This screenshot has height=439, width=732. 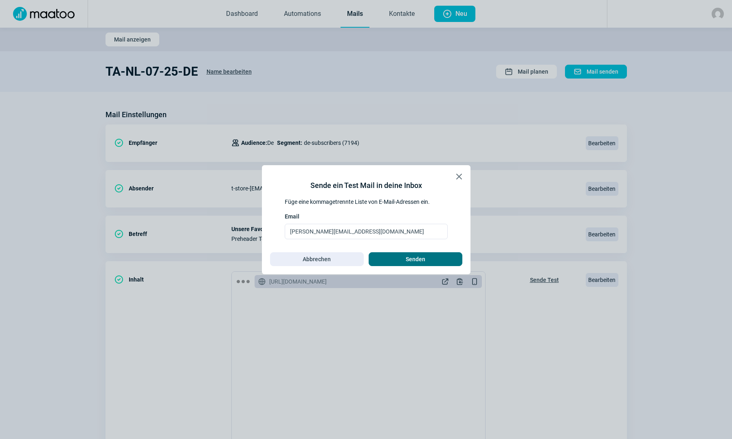 I want to click on button: Abbrechen, so click(x=317, y=259).